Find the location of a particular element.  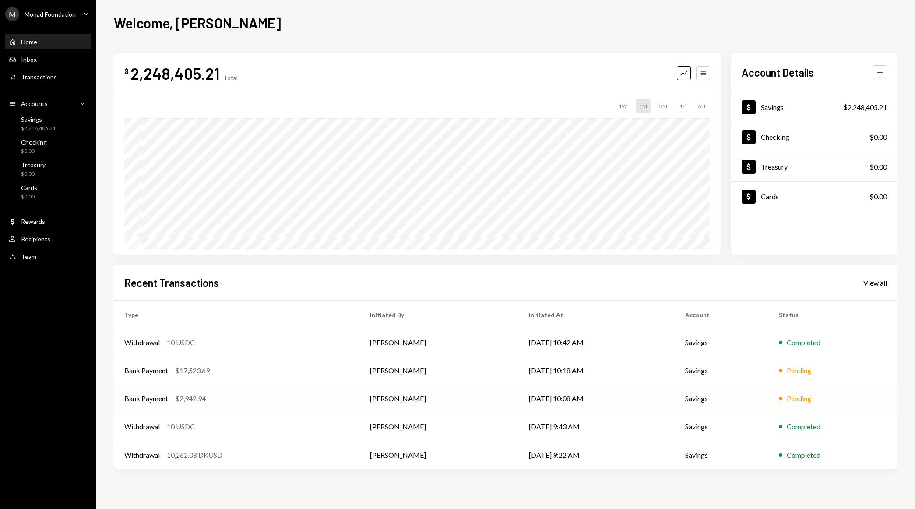

div: 10,262.08 DKUSD is located at coordinates (194, 455).